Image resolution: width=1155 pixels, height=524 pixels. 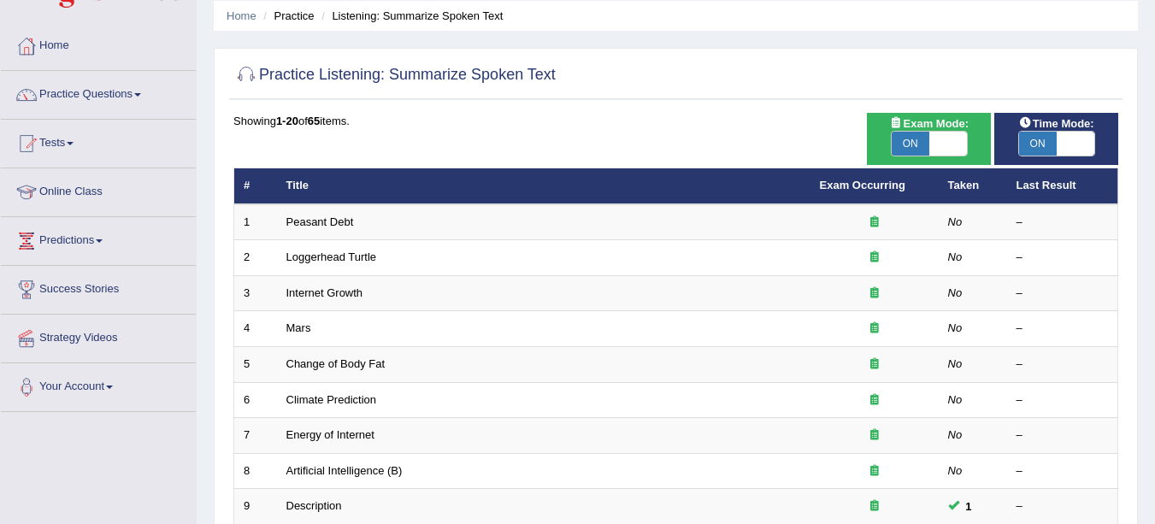 What do you see at coordinates (256, 293) in the screenshot?
I see `td: 3` at bounding box center [256, 293].